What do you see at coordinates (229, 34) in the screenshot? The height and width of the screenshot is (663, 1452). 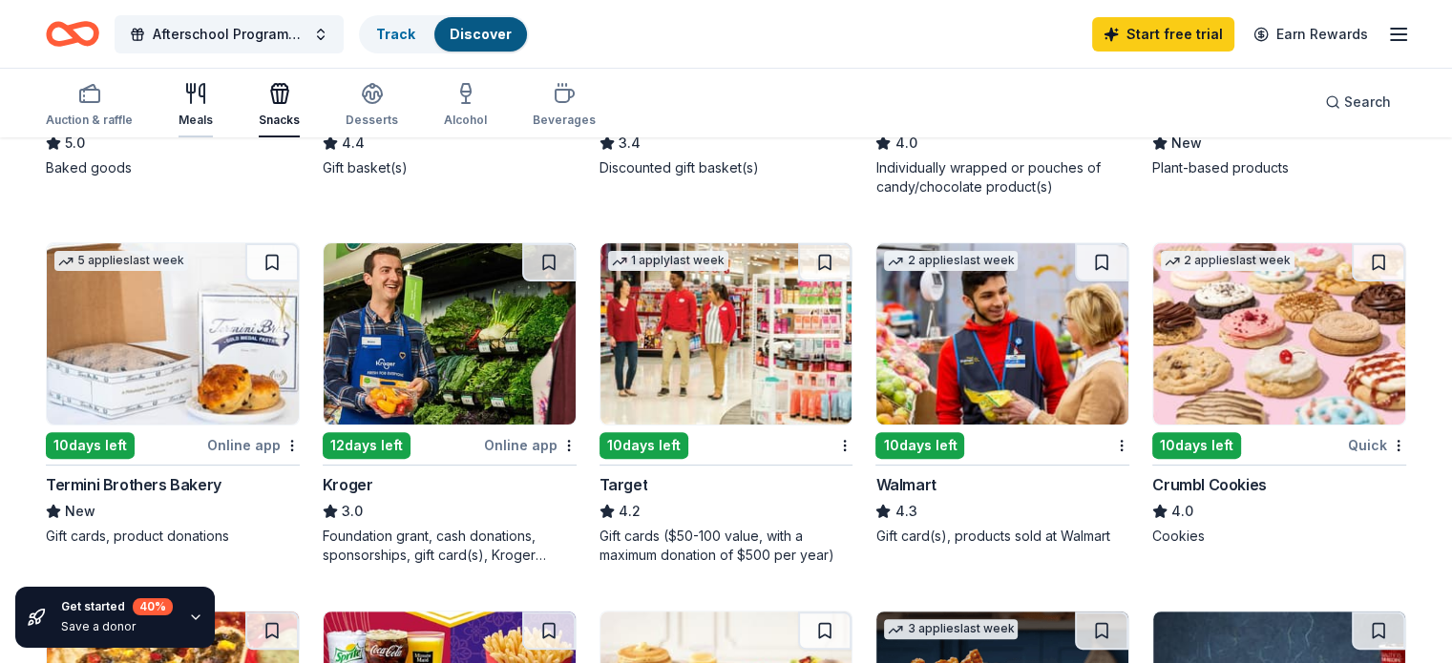 I see `button: Afterschool Programming Snacks` at bounding box center [229, 34].